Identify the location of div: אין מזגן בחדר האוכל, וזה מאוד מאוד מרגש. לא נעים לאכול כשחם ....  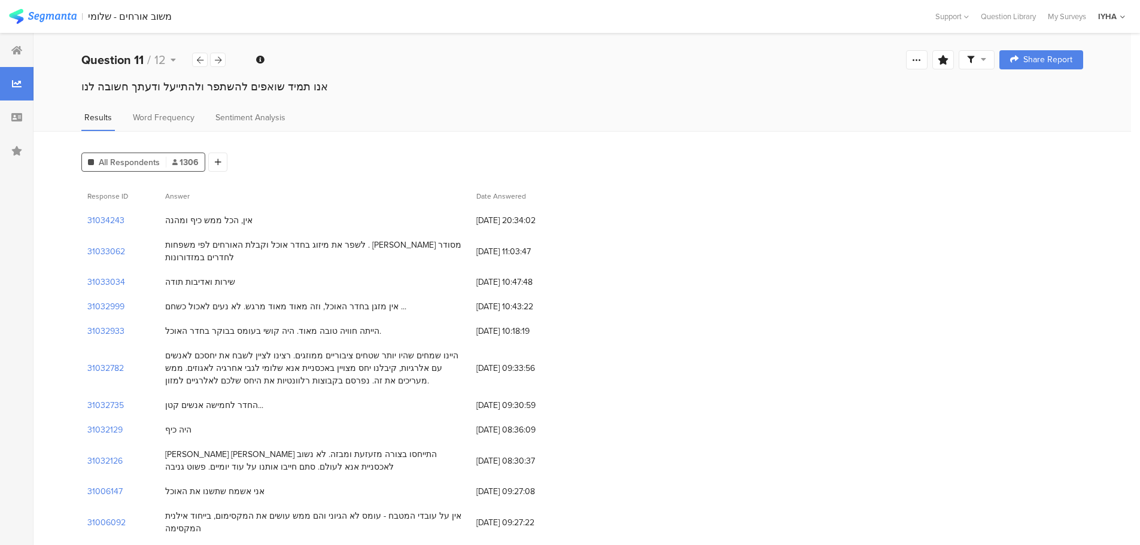
(286, 307).